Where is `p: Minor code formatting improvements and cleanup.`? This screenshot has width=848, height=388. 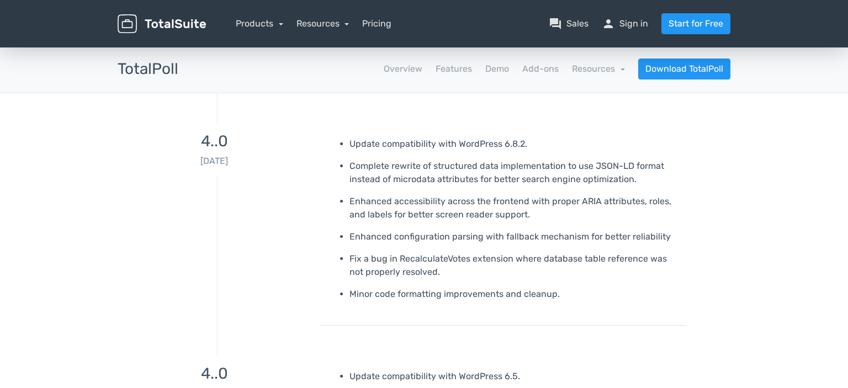 p: Minor code formatting improvements and cleanup. is located at coordinates (514, 294).